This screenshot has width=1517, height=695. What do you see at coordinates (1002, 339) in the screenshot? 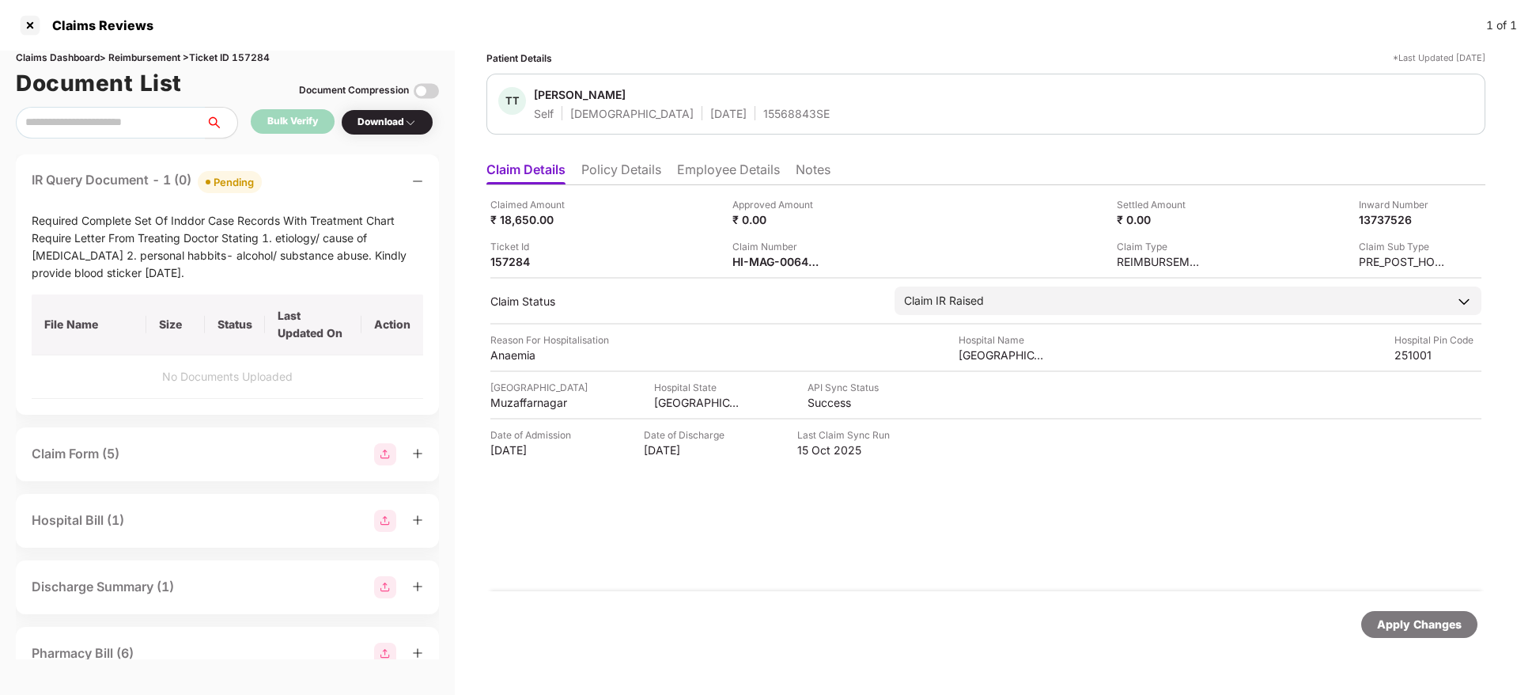
I see `div: Hospital Name` at bounding box center [1002, 339].